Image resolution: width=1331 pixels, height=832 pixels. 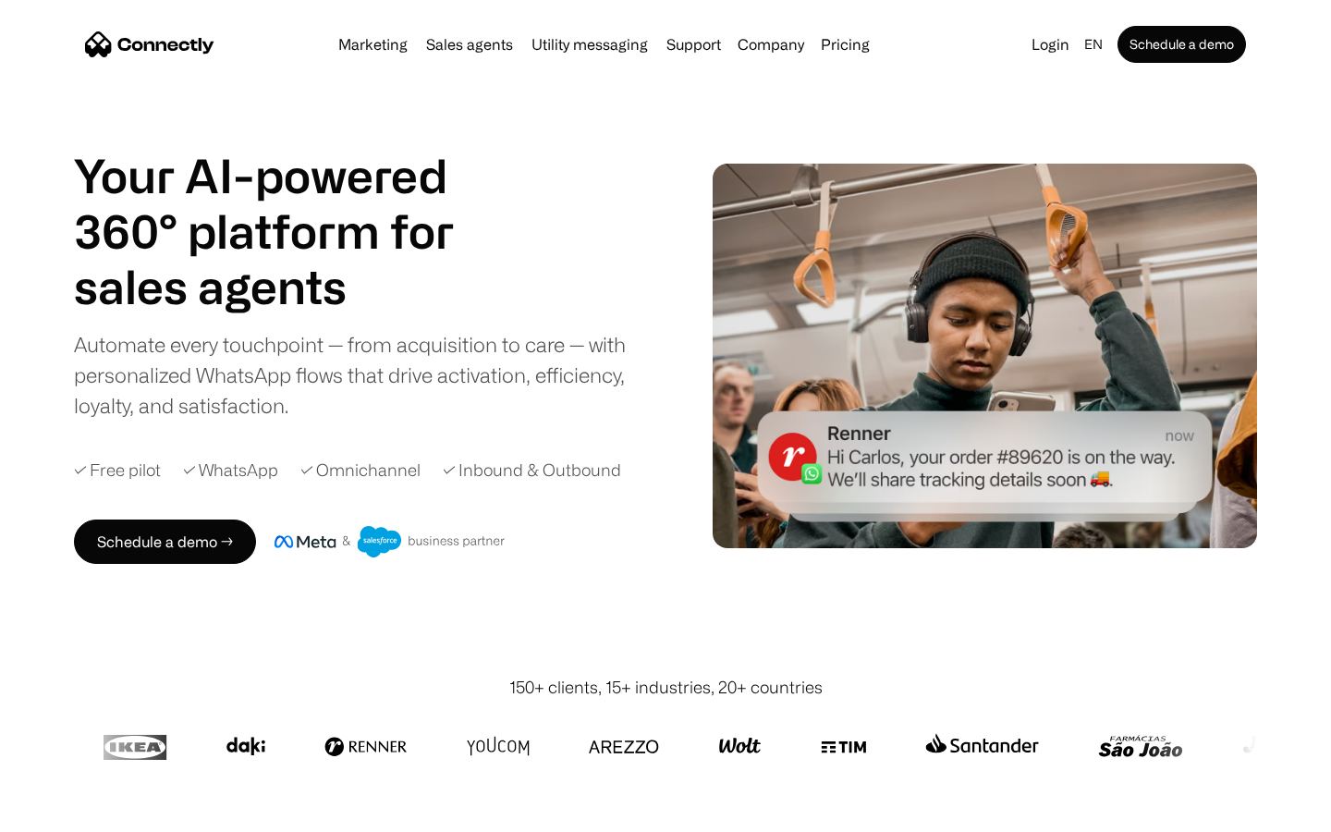 I want to click on div: en, so click(x=1094, y=44).